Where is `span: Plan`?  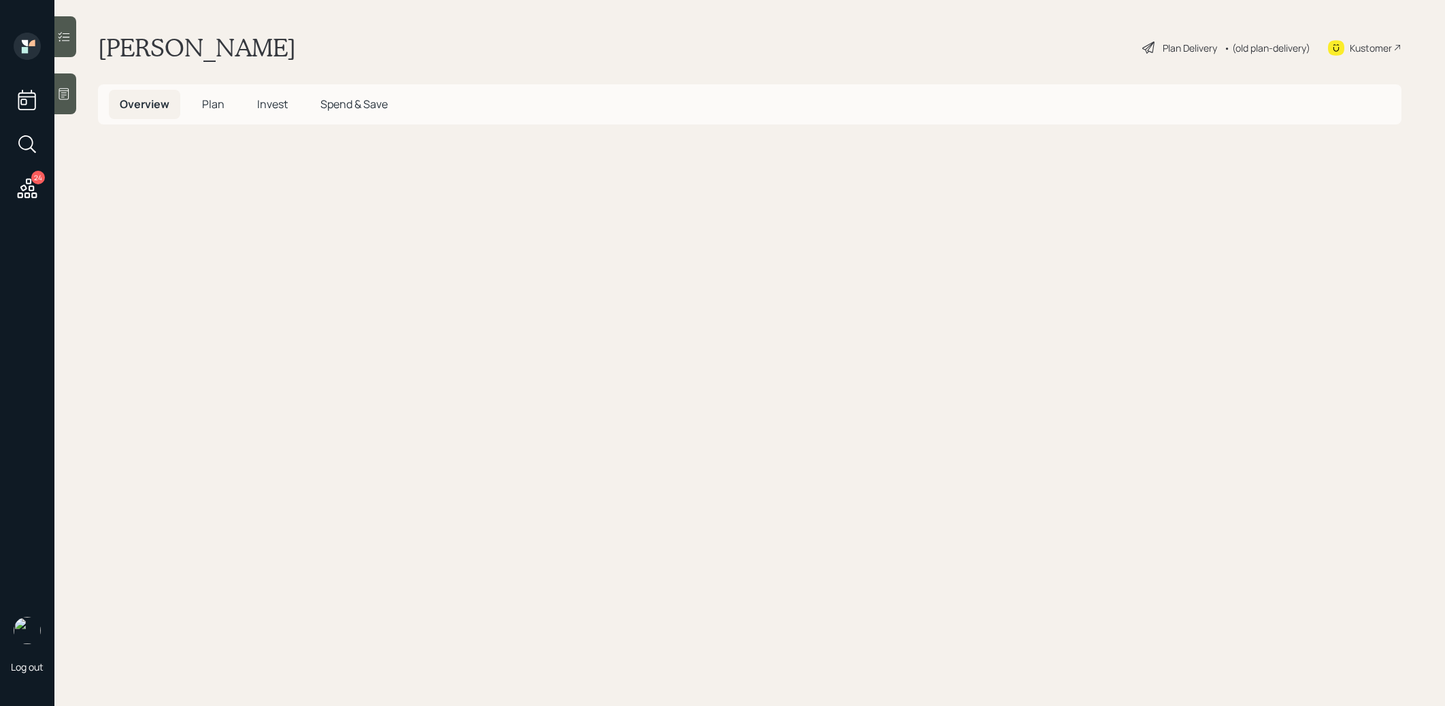 span: Plan is located at coordinates (213, 104).